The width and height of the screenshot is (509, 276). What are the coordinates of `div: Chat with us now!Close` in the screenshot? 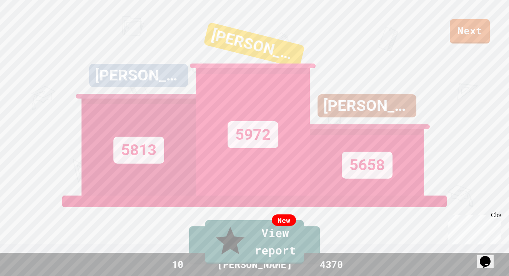 It's located at (28, 26).